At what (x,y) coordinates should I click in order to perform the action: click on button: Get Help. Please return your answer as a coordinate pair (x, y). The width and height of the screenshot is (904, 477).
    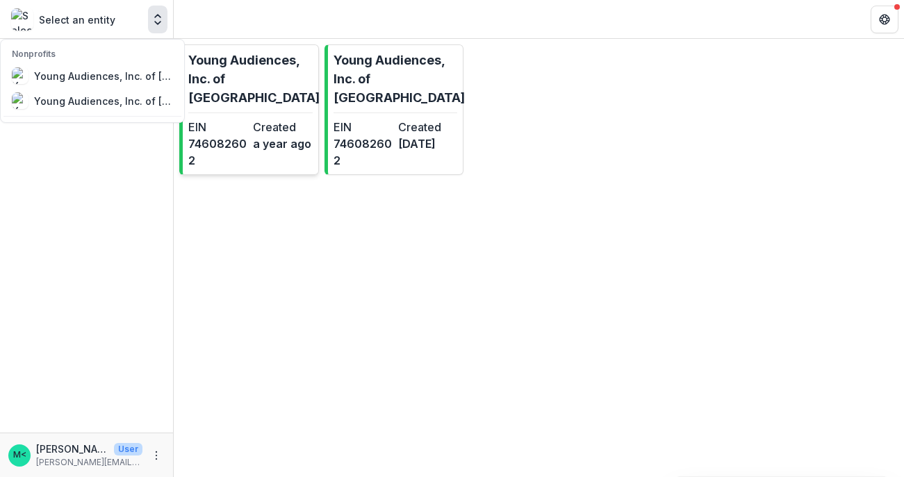
    Looking at the image, I should click on (884, 19).